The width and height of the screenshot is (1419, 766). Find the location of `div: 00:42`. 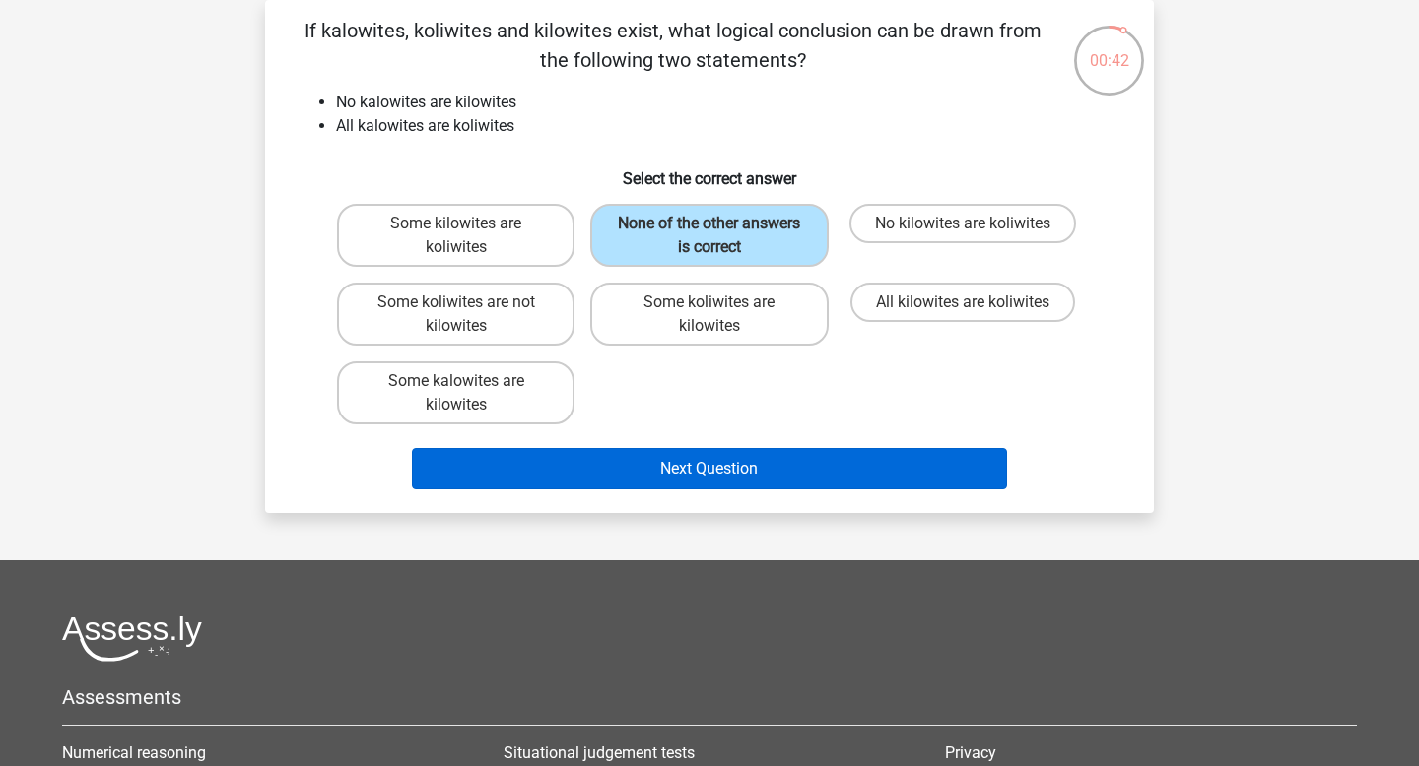

div: 00:42 is located at coordinates (1108, 48).